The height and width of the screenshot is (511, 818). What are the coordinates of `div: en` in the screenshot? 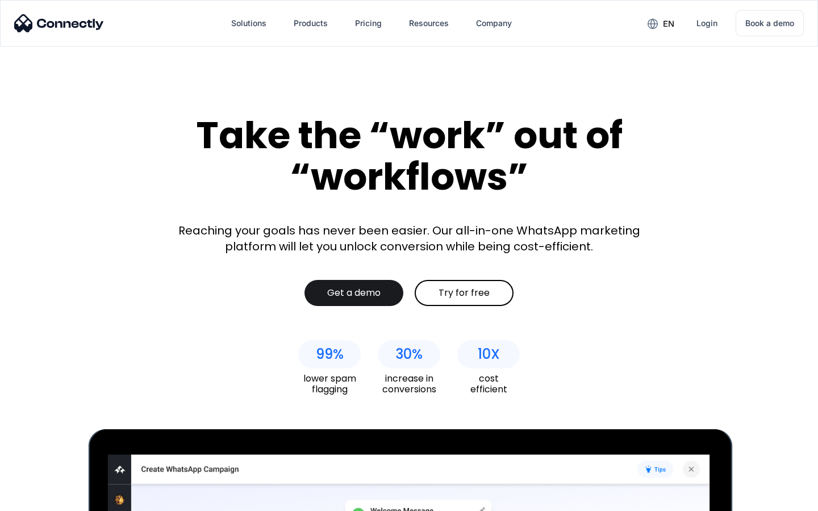 It's located at (668, 24).